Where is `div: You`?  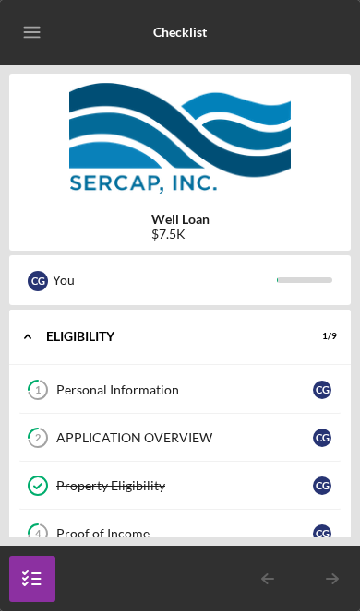
div: You is located at coordinates (164, 280).